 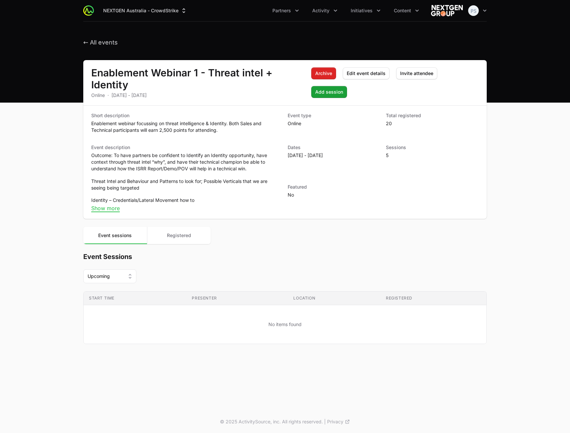 I want to click on span: Edit event details, so click(x=366, y=73).